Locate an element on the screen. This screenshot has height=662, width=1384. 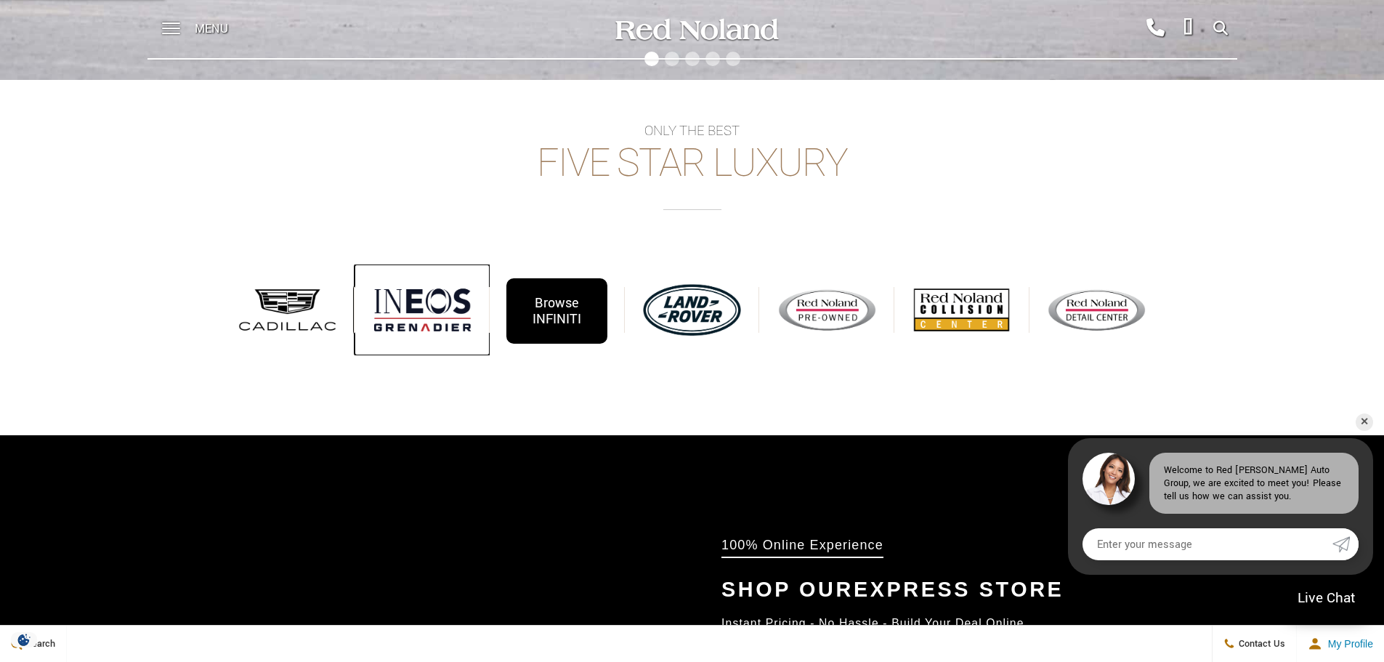
div: Browse INFINITI is located at coordinates (557, 311).